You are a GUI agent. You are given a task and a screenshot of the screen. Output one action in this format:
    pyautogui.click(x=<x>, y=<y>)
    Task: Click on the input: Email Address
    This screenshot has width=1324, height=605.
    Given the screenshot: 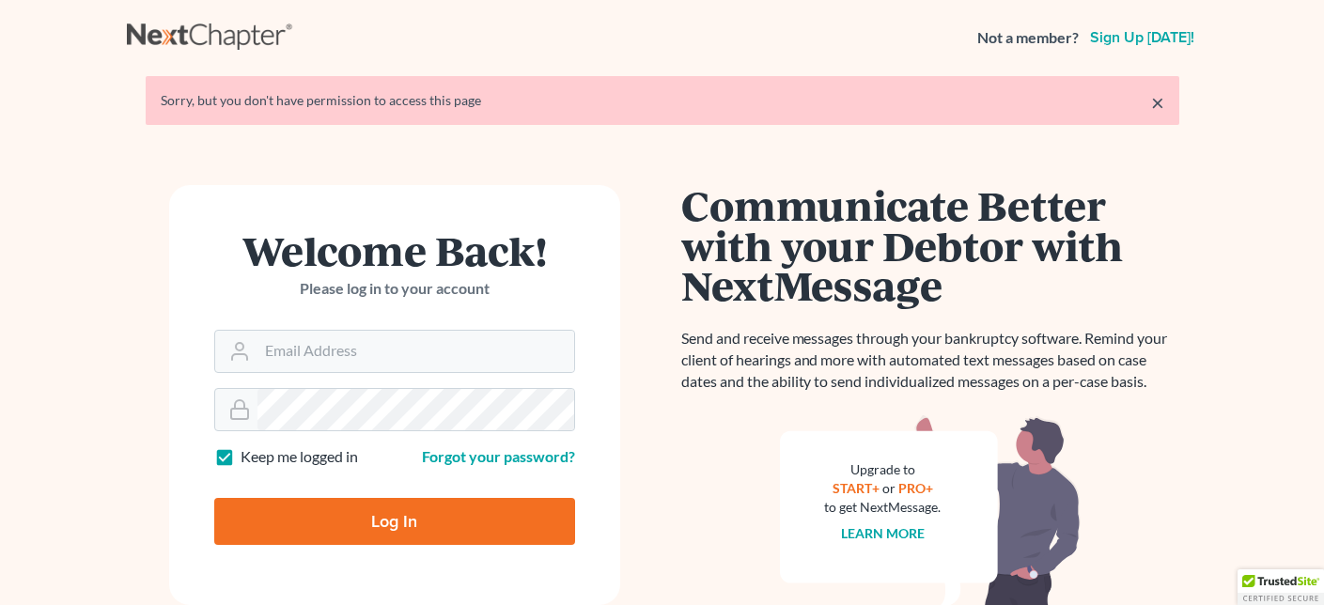 What is the action you would take?
    pyautogui.click(x=415, y=351)
    